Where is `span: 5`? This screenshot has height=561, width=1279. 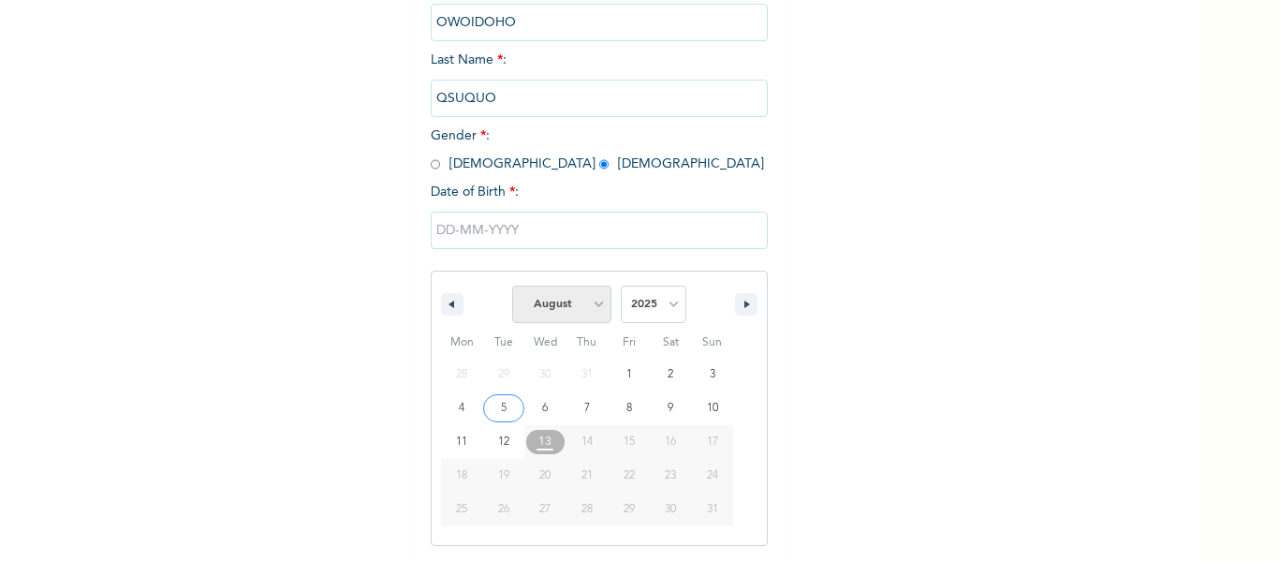
span: 5 is located at coordinates (504, 408).